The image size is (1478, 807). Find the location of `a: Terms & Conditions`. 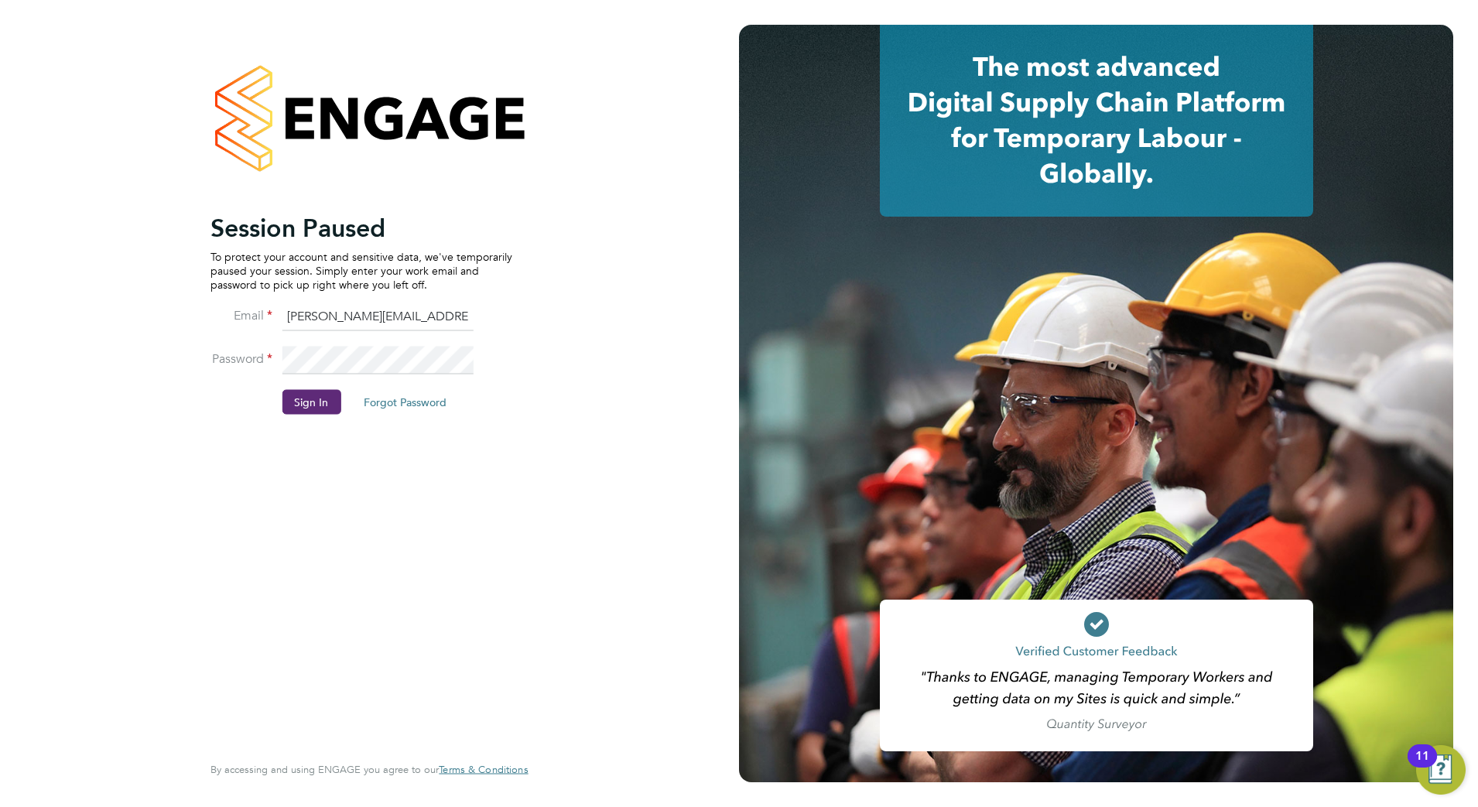

a: Terms & Conditions is located at coordinates (483, 770).